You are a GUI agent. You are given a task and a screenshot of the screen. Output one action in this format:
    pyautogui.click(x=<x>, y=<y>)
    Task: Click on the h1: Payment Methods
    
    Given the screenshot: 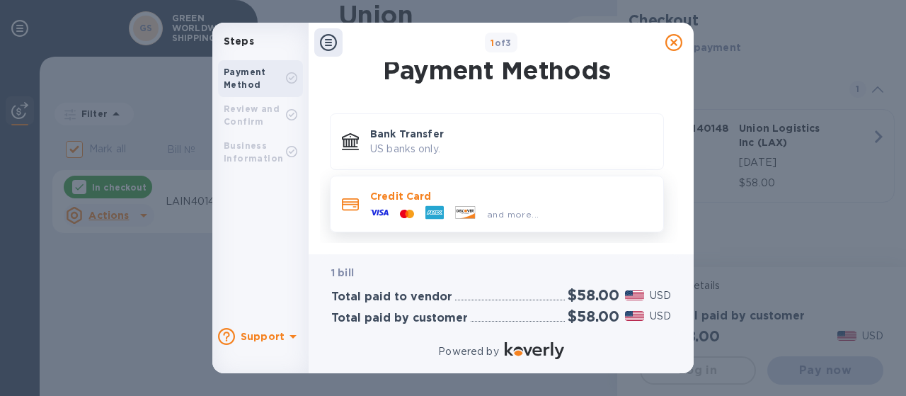 What is the action you would take?
    pyautogui.click(x=497, y=70)
    